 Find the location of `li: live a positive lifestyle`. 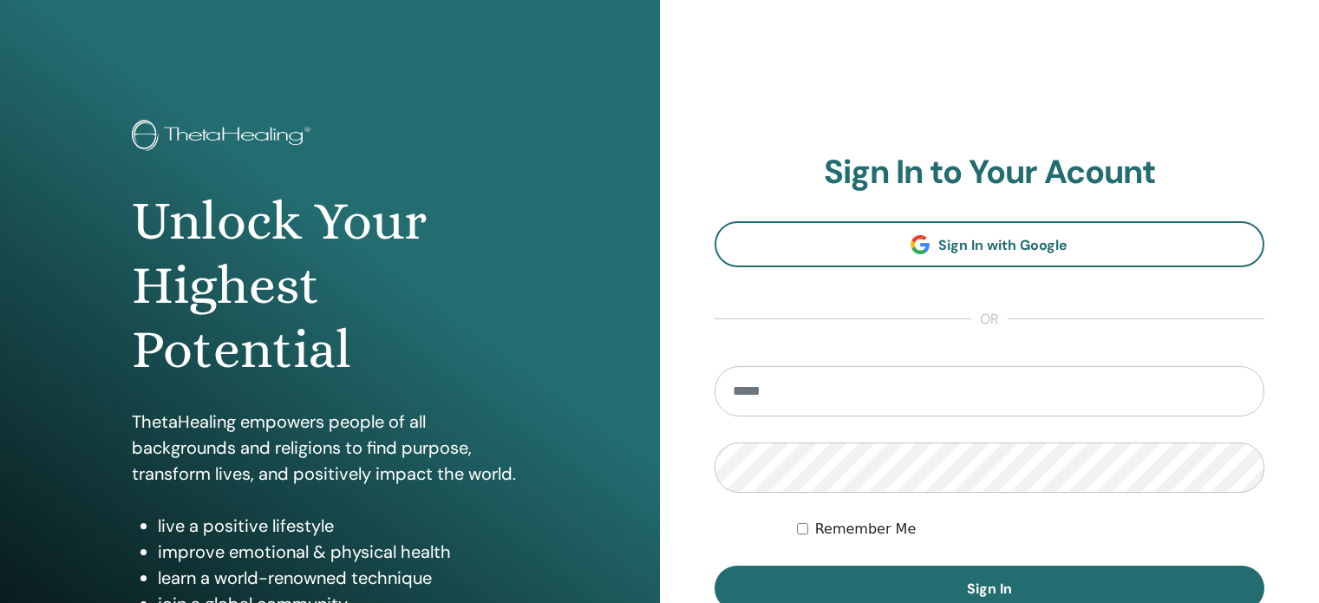

li: live a positive lifestyle is located at coordinates (343, 526).